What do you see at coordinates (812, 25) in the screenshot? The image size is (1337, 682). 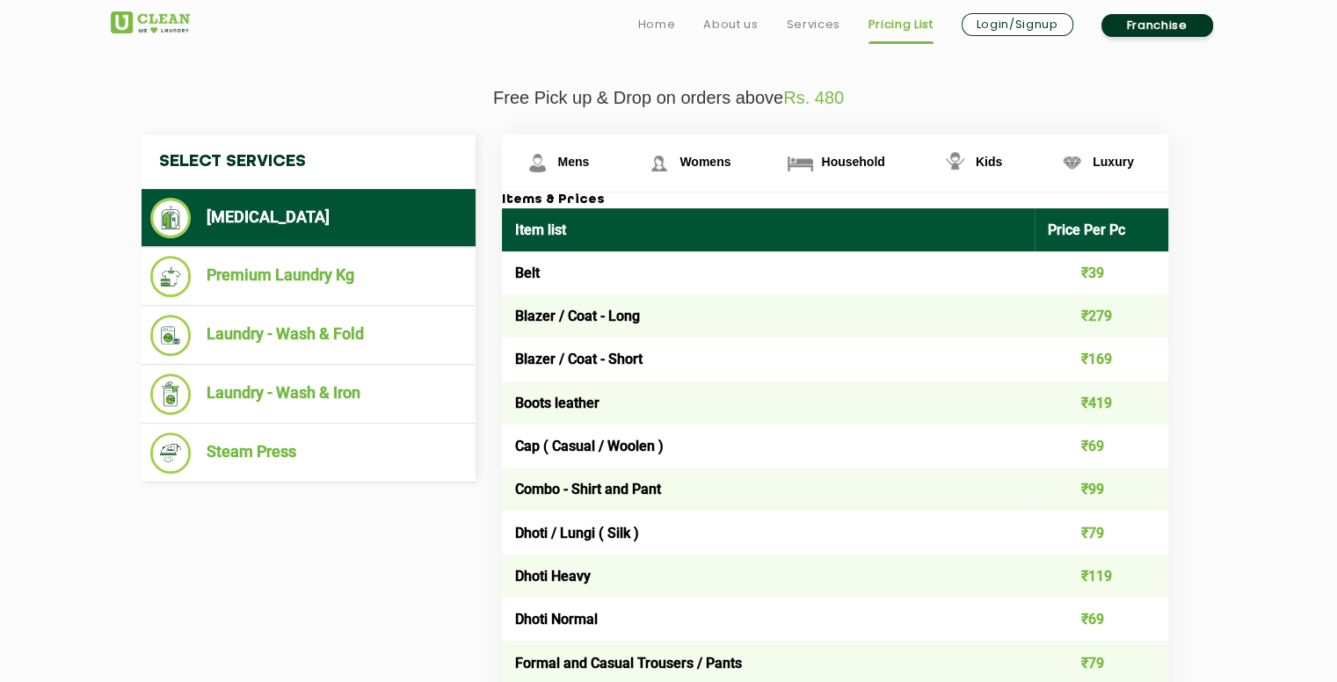 I see `a: Services` at bounding box center [812, 25].